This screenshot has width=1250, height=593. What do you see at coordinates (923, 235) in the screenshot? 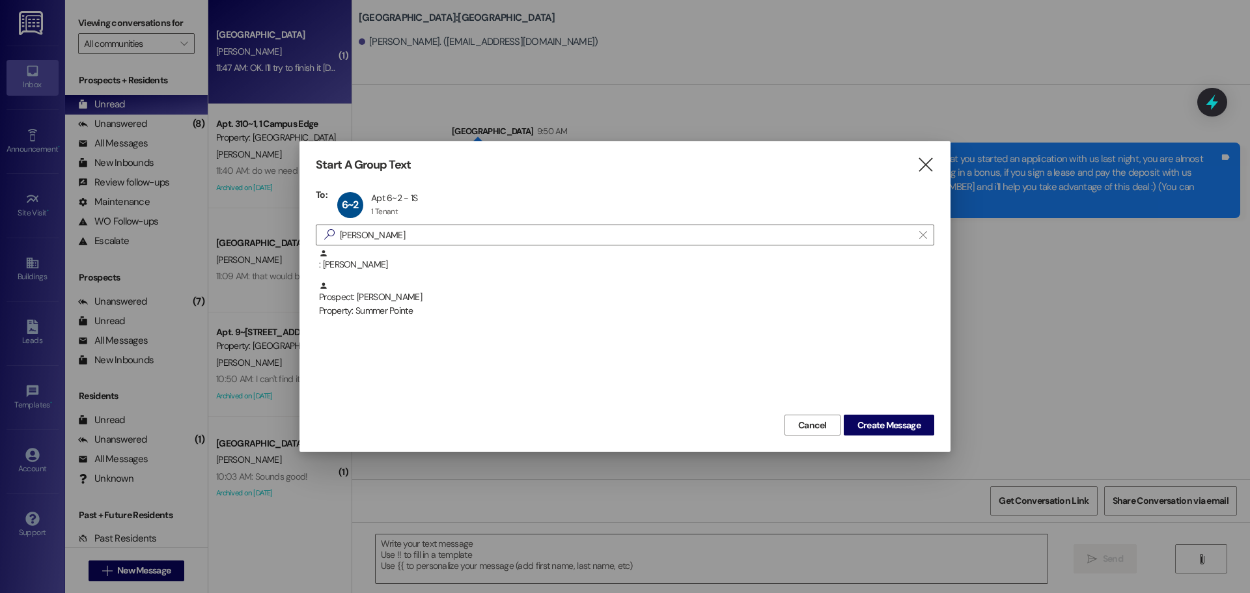
I see `button: Clear text` at bounding box center [923, 235].